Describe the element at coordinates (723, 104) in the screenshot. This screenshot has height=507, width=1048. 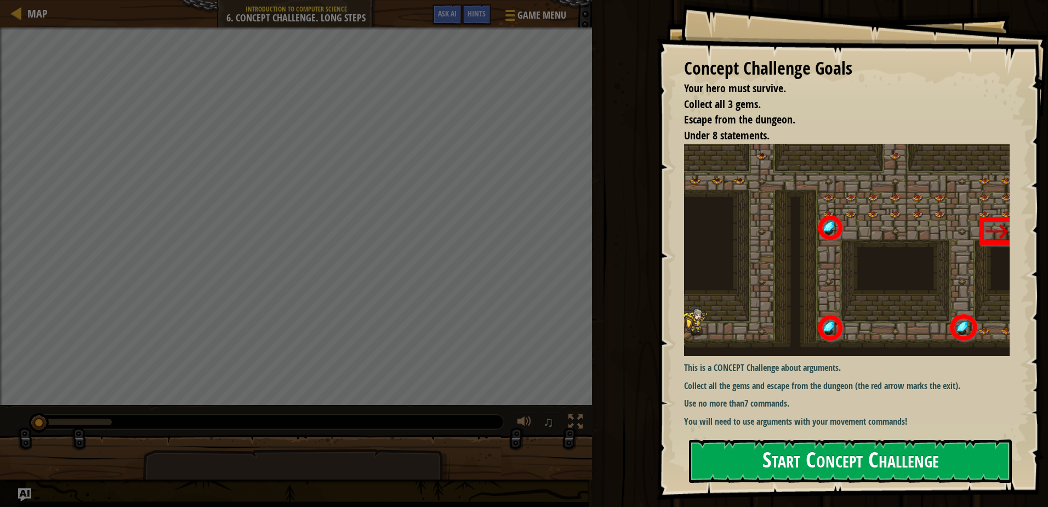
I see `span: Collect all 3 gems.` at that location.